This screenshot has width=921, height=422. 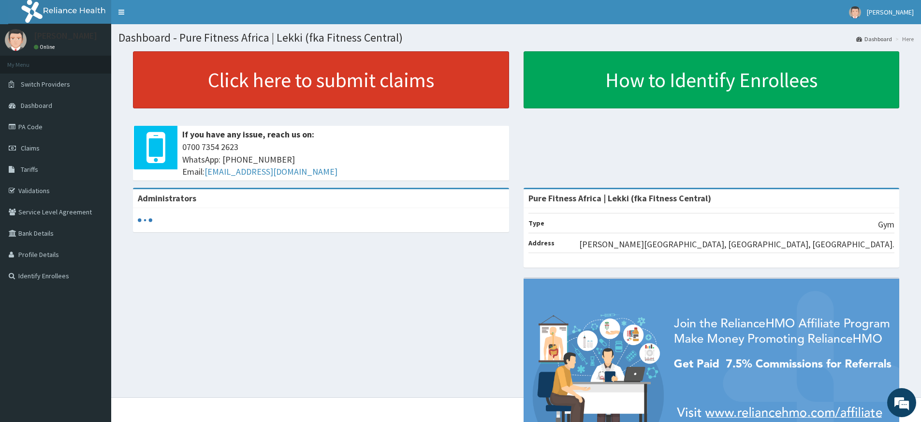 I want to click on a: How to Identify Enrollees, so click(x=712, y=80).